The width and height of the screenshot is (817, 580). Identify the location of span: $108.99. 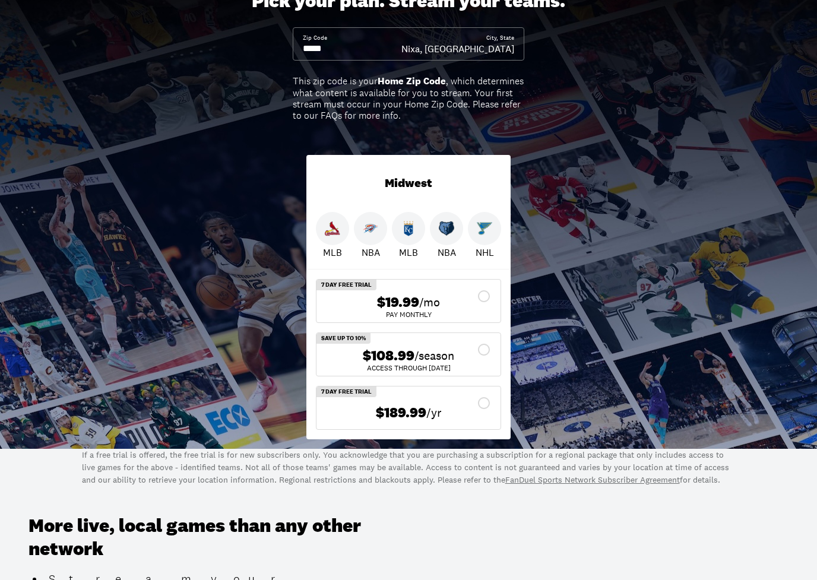
(388, 356).